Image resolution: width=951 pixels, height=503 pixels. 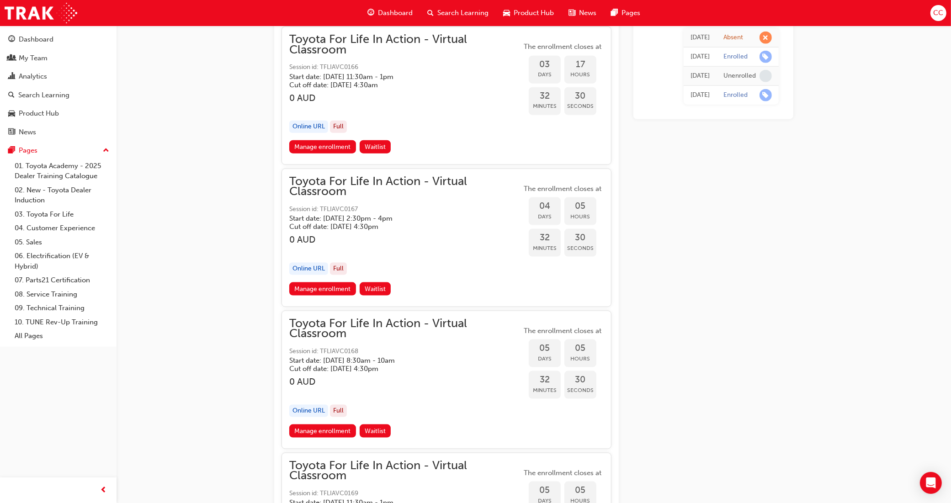 What do you see at coordinates (27, 132) in the screenshot?
I see `div: News` at bounding box center [27, 132].